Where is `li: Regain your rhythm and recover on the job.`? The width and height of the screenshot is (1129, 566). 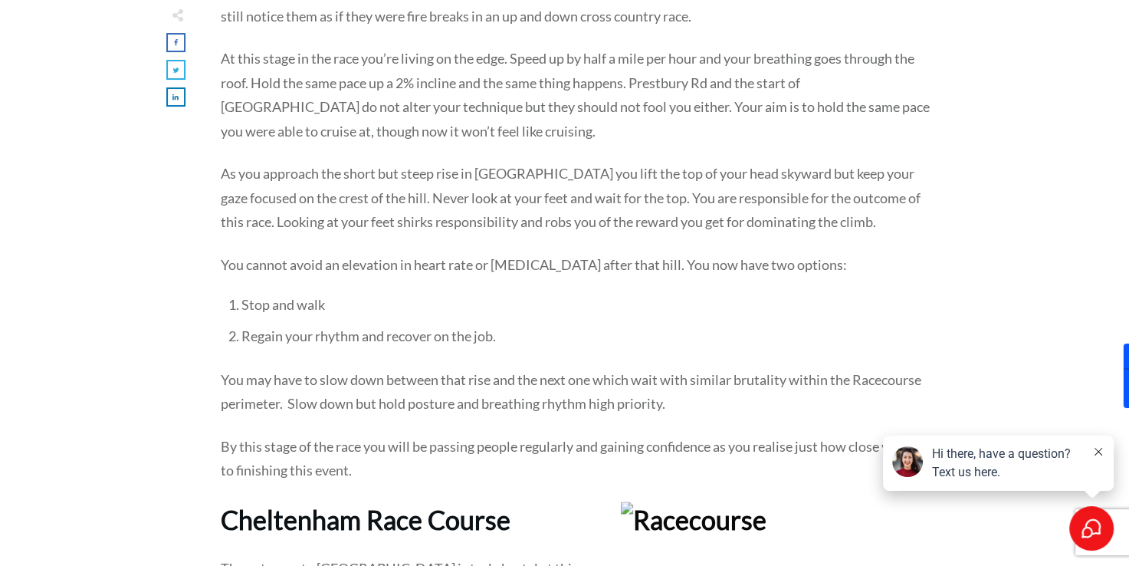 li: Regain your rhythm and recover on the job. is located at coordinates (590, 342).